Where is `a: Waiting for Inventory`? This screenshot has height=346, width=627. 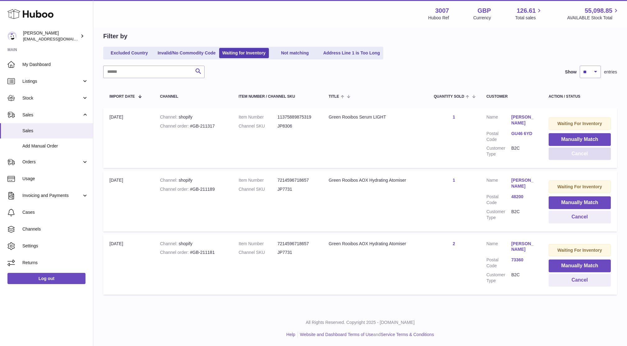
a: Waiting for Inventory is located at coordinates (244, 53).